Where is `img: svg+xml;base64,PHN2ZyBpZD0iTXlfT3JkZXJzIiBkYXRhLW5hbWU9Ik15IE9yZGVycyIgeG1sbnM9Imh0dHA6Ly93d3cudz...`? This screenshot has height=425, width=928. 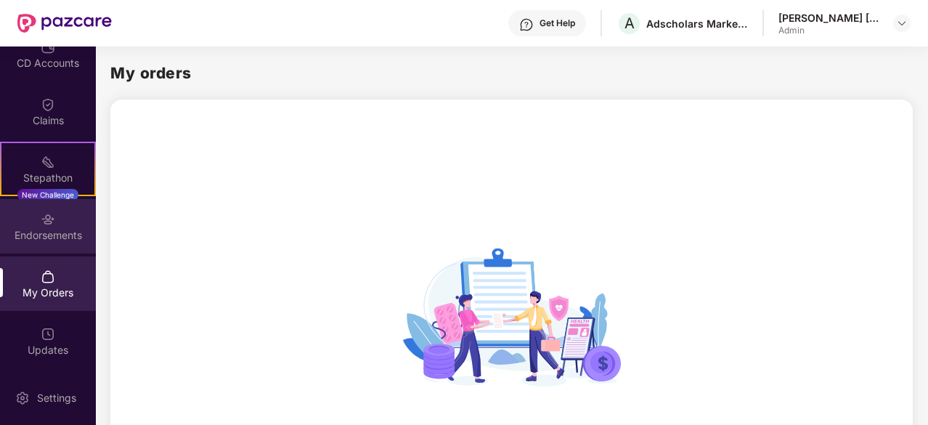 img: svg+xml;base64,PHN2ZyBpZD0iTXlfT3JkZXJzIiBkYXRhLW5hbWU9Ik15IE9yZGVycyIgeG1sbnM9Imh0dHA6Ly93d3cudz... is located at coordinates (48, 277).